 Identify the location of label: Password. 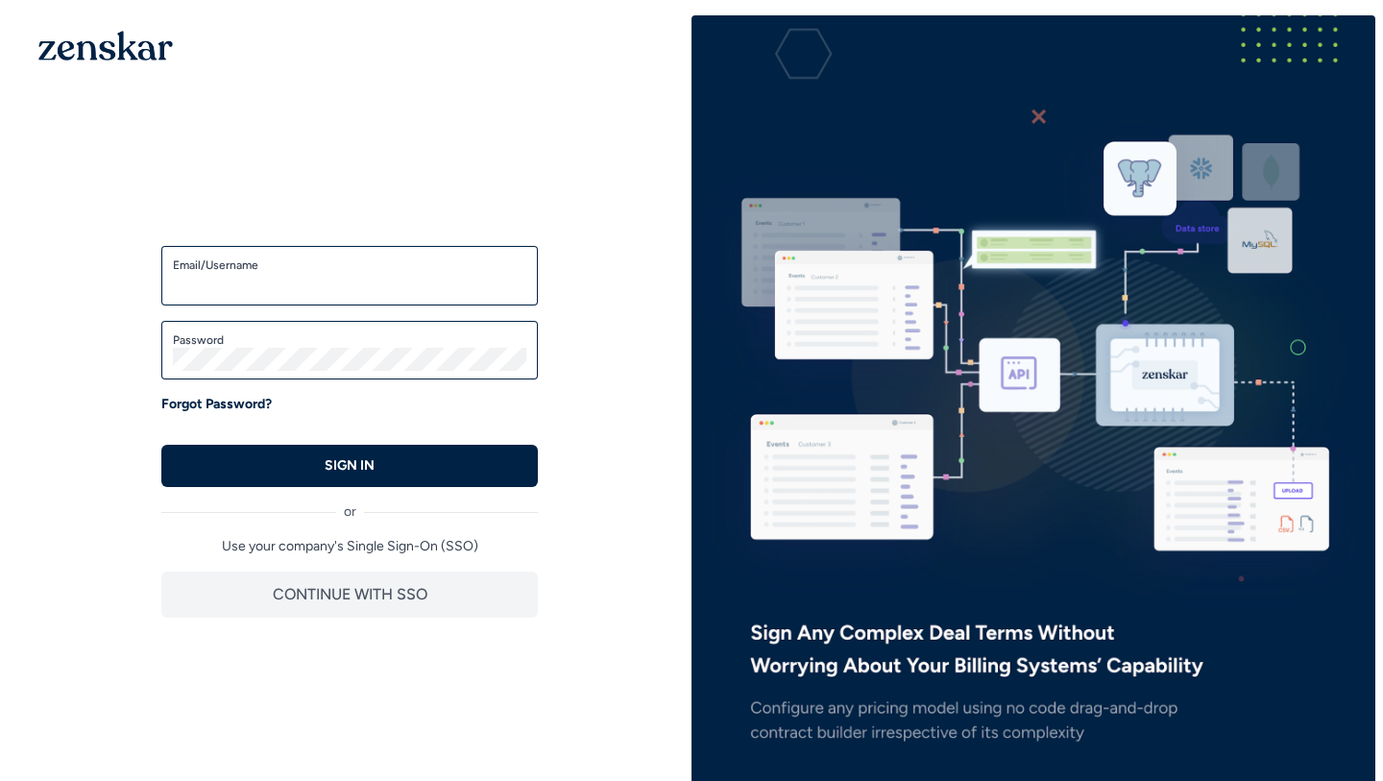
(350, 340).